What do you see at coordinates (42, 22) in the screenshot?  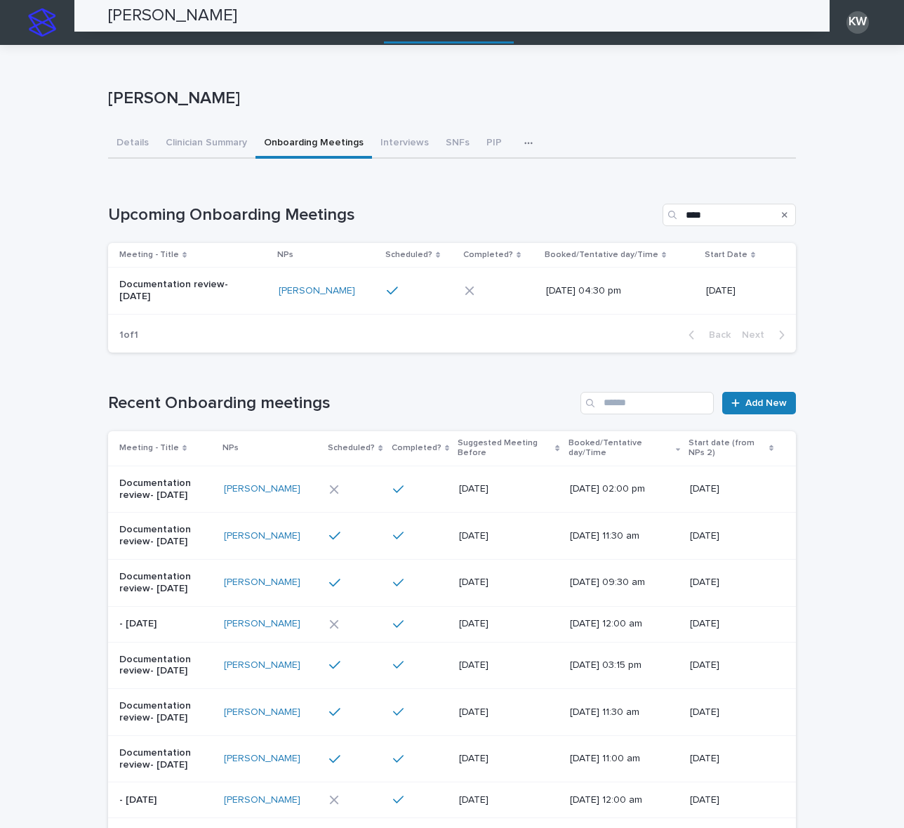 I see `img: stacker-logo-s-only.png` at bounding box center [42, 22].